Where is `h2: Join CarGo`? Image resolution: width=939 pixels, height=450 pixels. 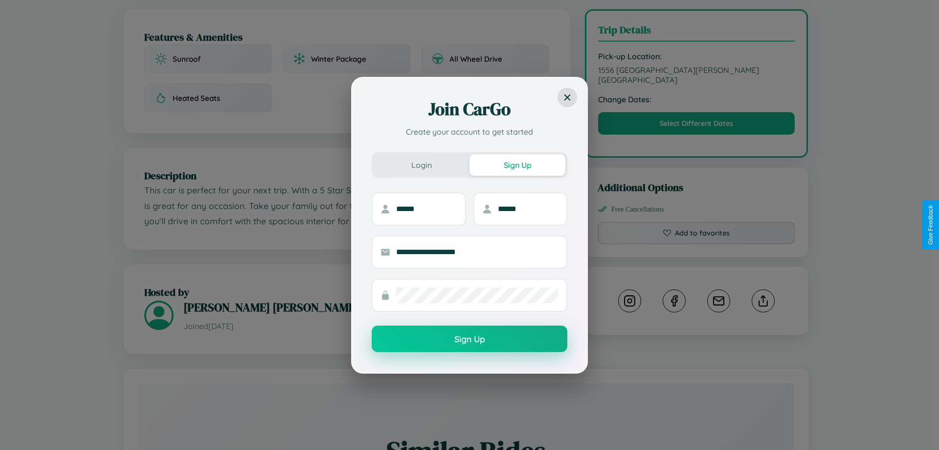 h2: Join CarGo is located at coordinates (470, 109).